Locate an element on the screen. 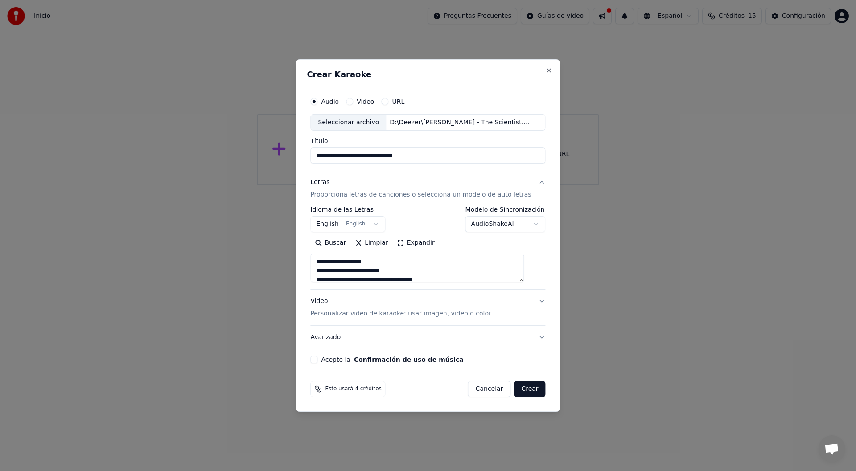  button: Expandir is located at coordinates (416, 243).